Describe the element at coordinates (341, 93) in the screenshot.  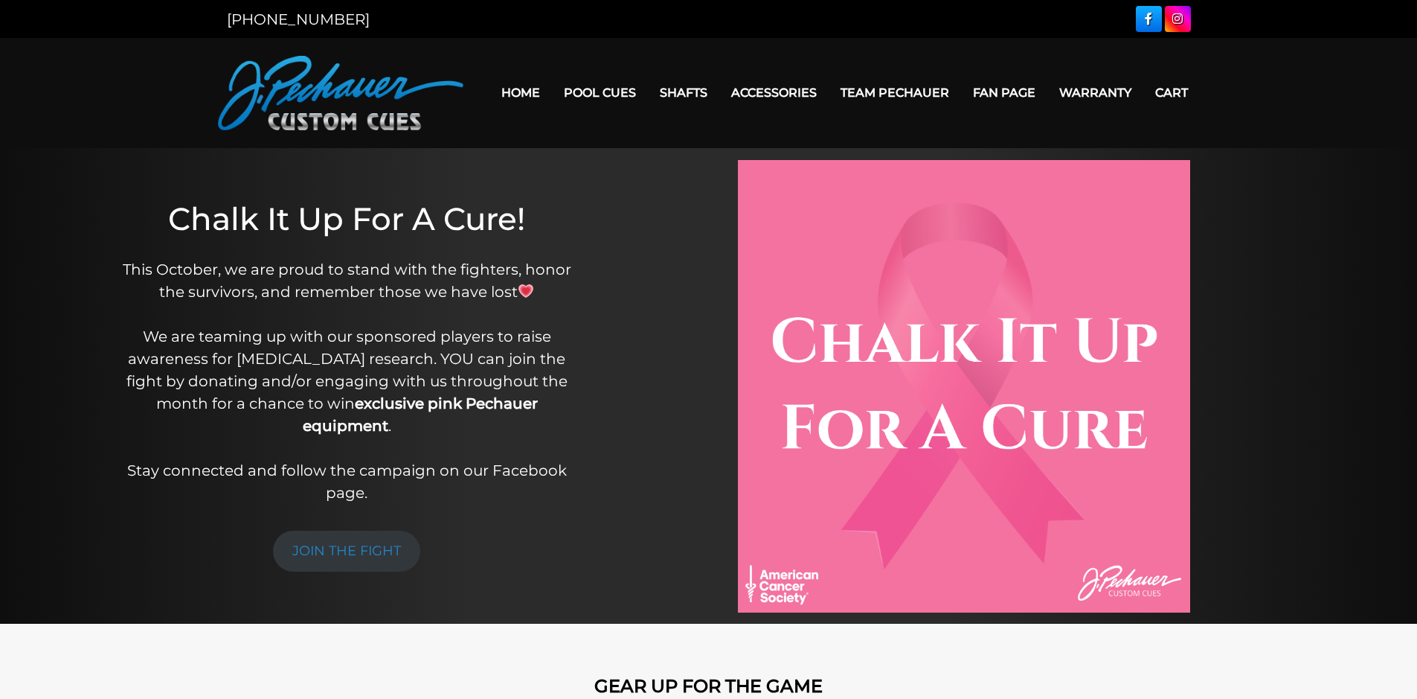
I see `img: Pechauer Custom Cues` at that location.